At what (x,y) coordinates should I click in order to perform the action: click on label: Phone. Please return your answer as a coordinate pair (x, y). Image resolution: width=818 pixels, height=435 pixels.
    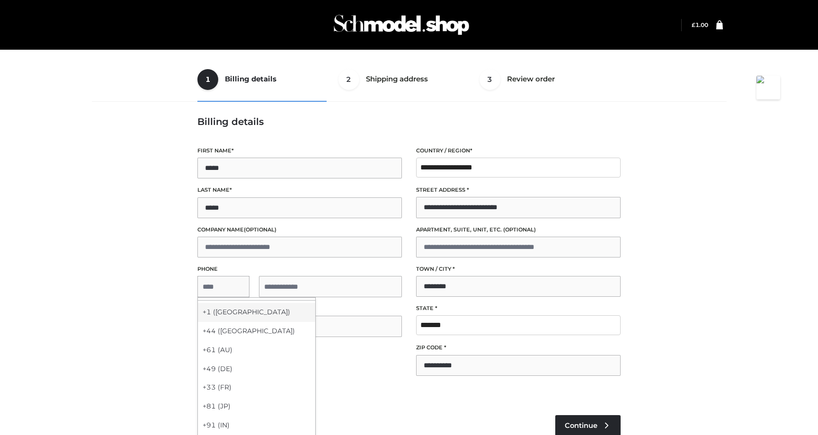
    Looking at the image, I should click on (300, 269).